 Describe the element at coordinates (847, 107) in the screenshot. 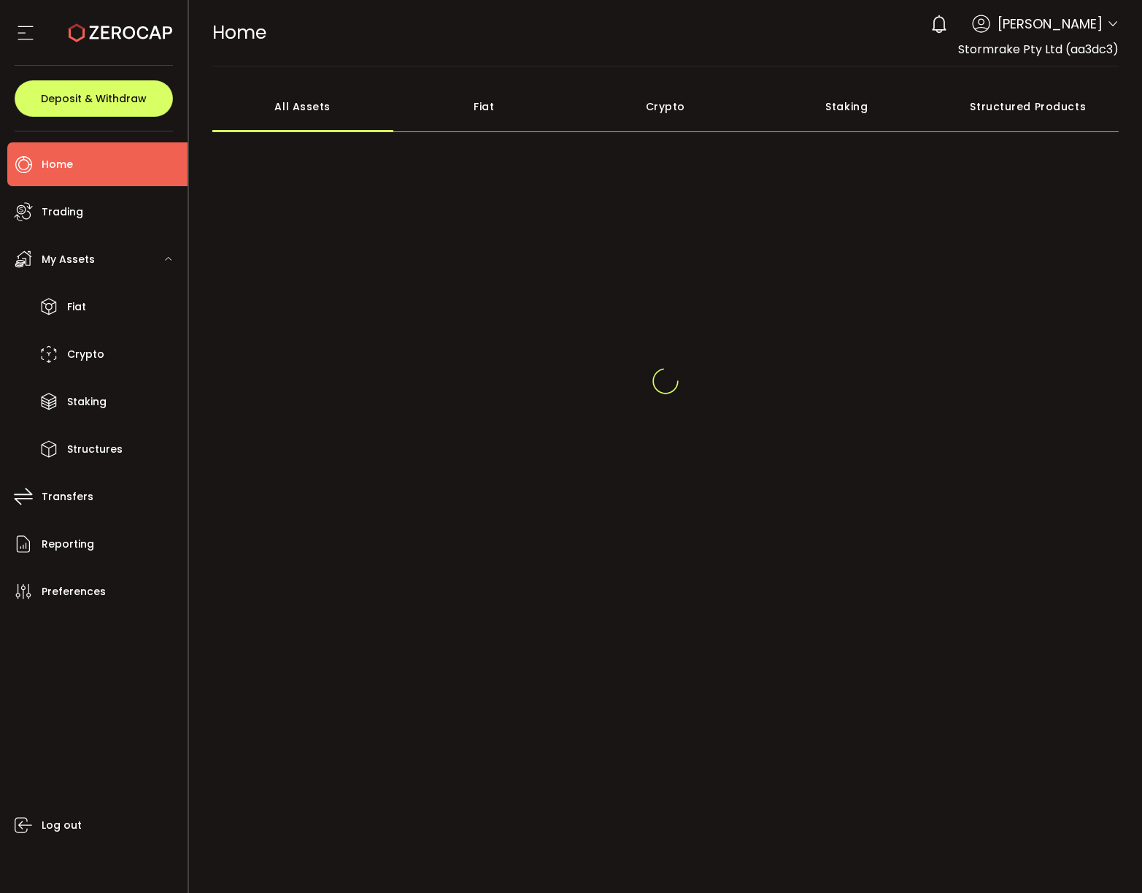

I see `div: Staking` at that location.